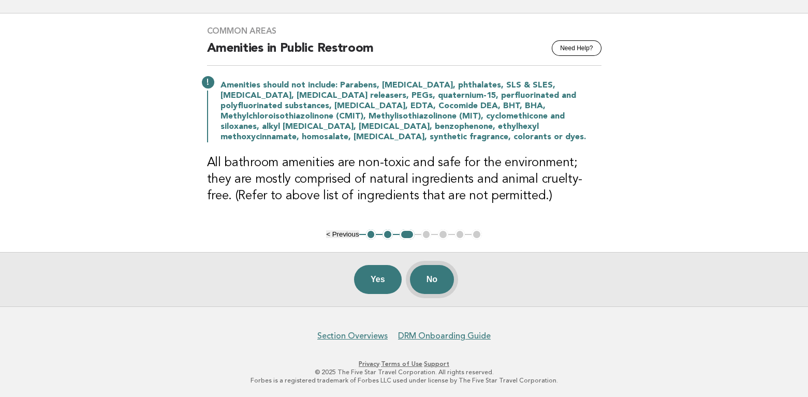 This screenshot has height=397, width=808. What do you see at coordinates (404, 381) in the screenshot?
I see `p: Forbes is a registered trademark of Forbes LLC used under license by The Five Star Travel Corpora...` at bounding box center [404, 381].